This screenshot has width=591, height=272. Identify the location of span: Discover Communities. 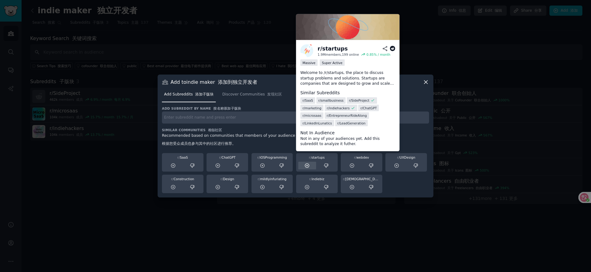
(252, 95).